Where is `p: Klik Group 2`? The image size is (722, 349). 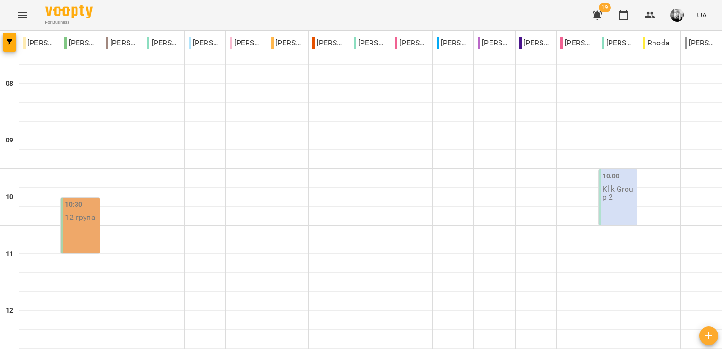
p: Klik Group 2 is located at coordinates (618, 193).